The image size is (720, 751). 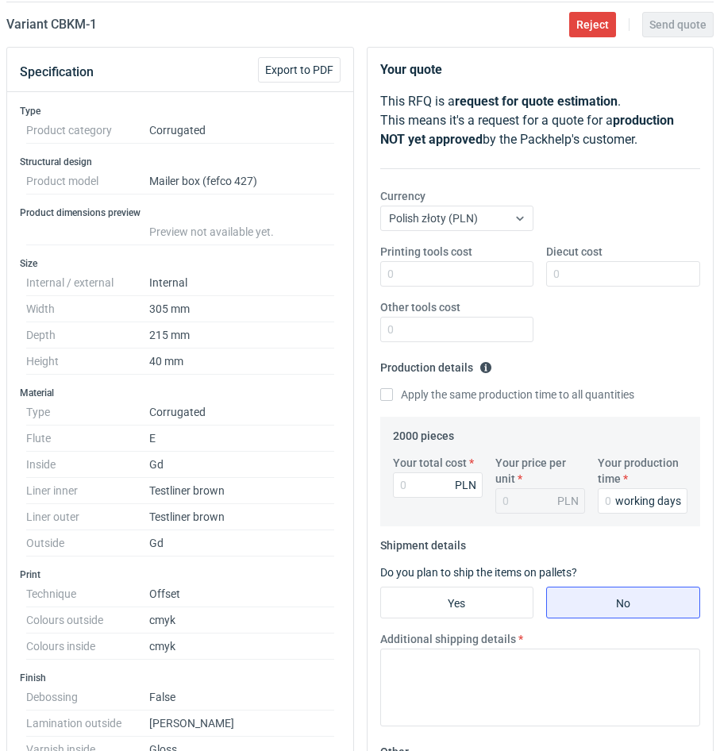 I want to click on button: Send quote, so click(x=678, y=25).